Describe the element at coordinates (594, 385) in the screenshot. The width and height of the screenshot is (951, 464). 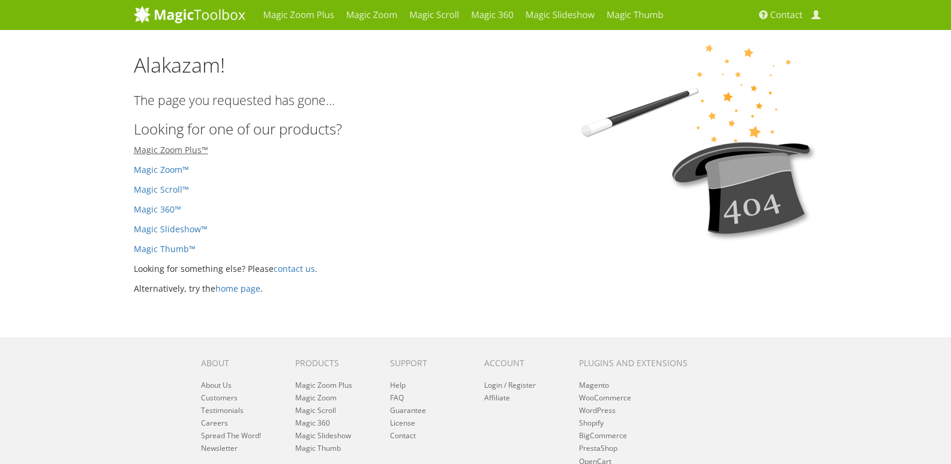
I see `a: Magento` at that location.